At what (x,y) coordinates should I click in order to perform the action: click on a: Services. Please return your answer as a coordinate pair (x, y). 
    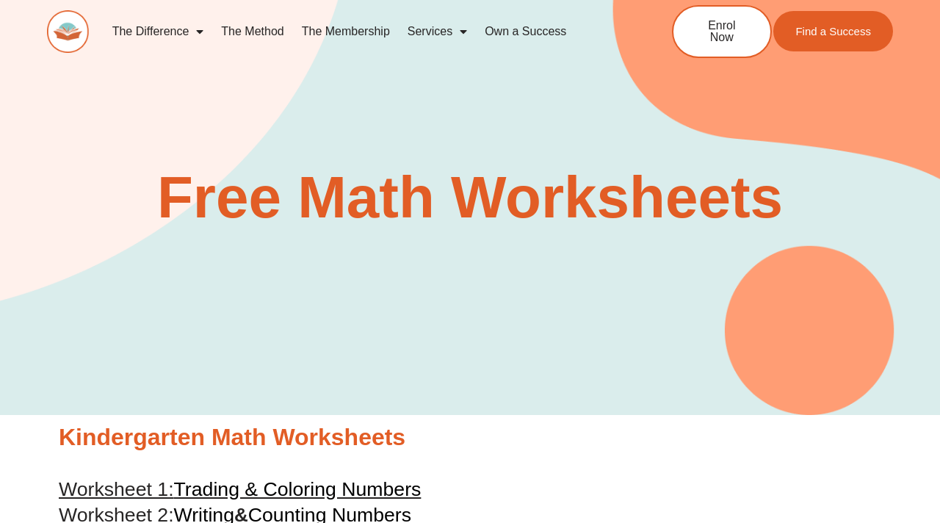
    Looking at the image, I should click on (437, 32).